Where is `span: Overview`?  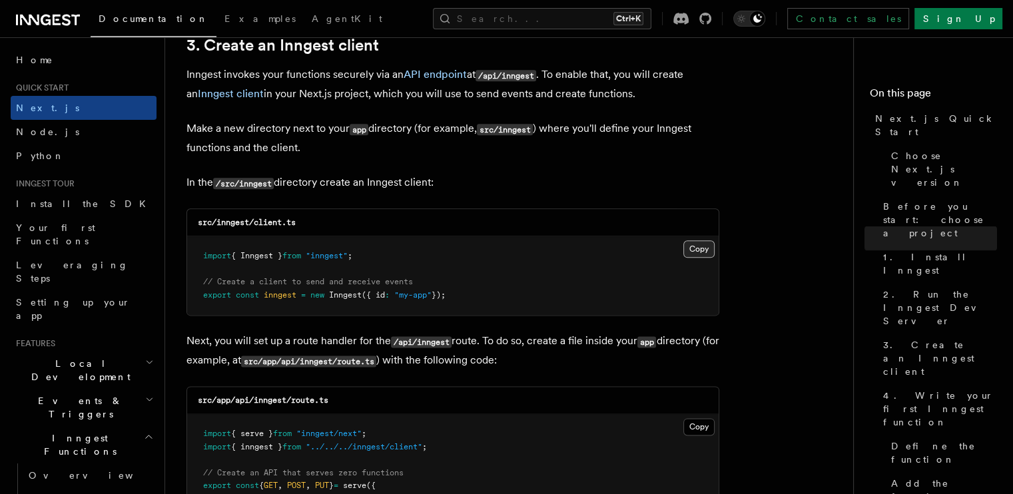 span: Overview is located at coordinates (97, 476).